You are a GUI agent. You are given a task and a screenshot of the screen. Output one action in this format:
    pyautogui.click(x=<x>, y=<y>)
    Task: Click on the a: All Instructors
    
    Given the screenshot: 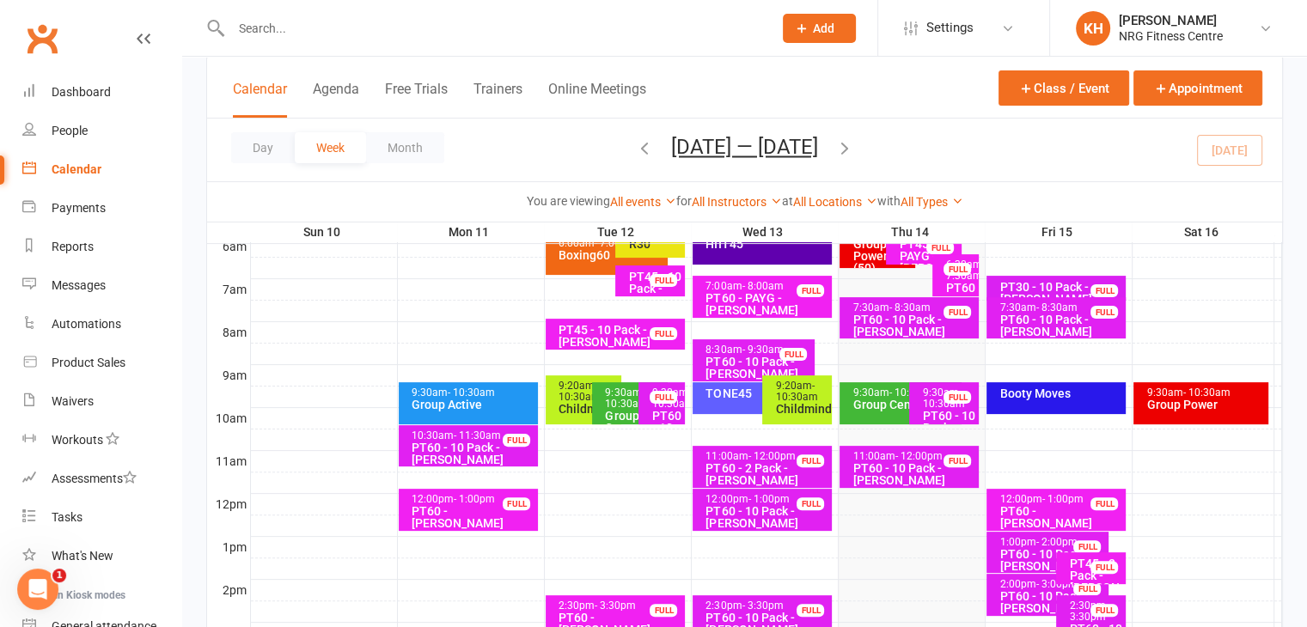 What is the action you would take?
    pyautogui.click(x=736, y=202)
    